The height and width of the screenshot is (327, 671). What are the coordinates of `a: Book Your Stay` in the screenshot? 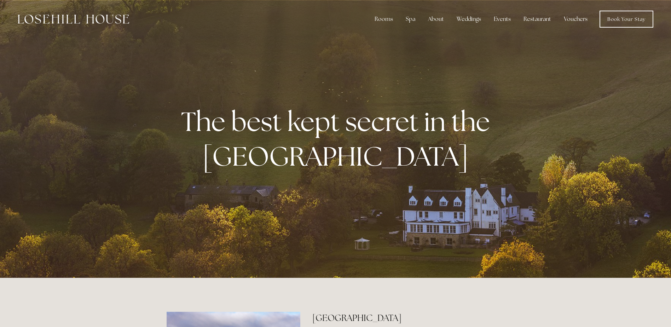 It's located at (627, 19).